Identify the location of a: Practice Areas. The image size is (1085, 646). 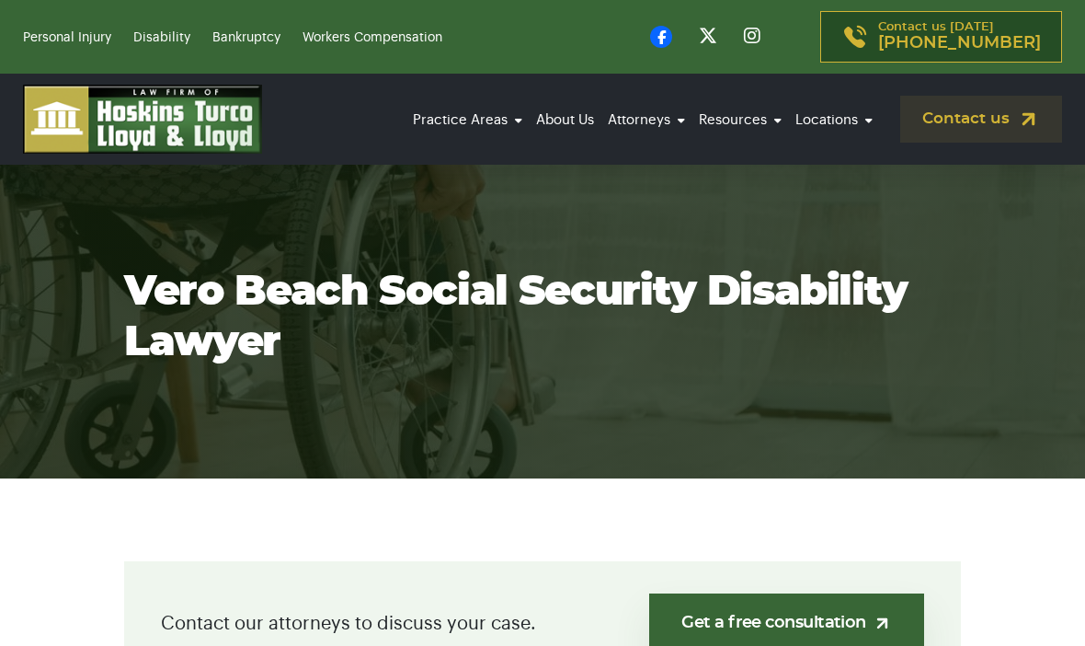
(467, 120).